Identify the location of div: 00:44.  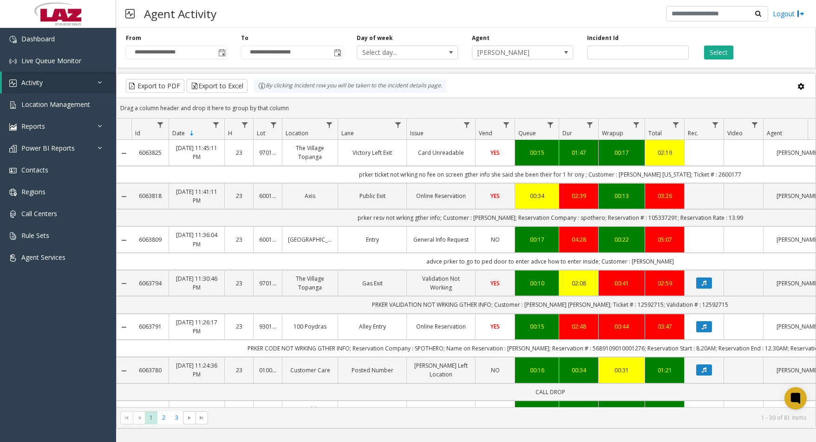
(621, 326).